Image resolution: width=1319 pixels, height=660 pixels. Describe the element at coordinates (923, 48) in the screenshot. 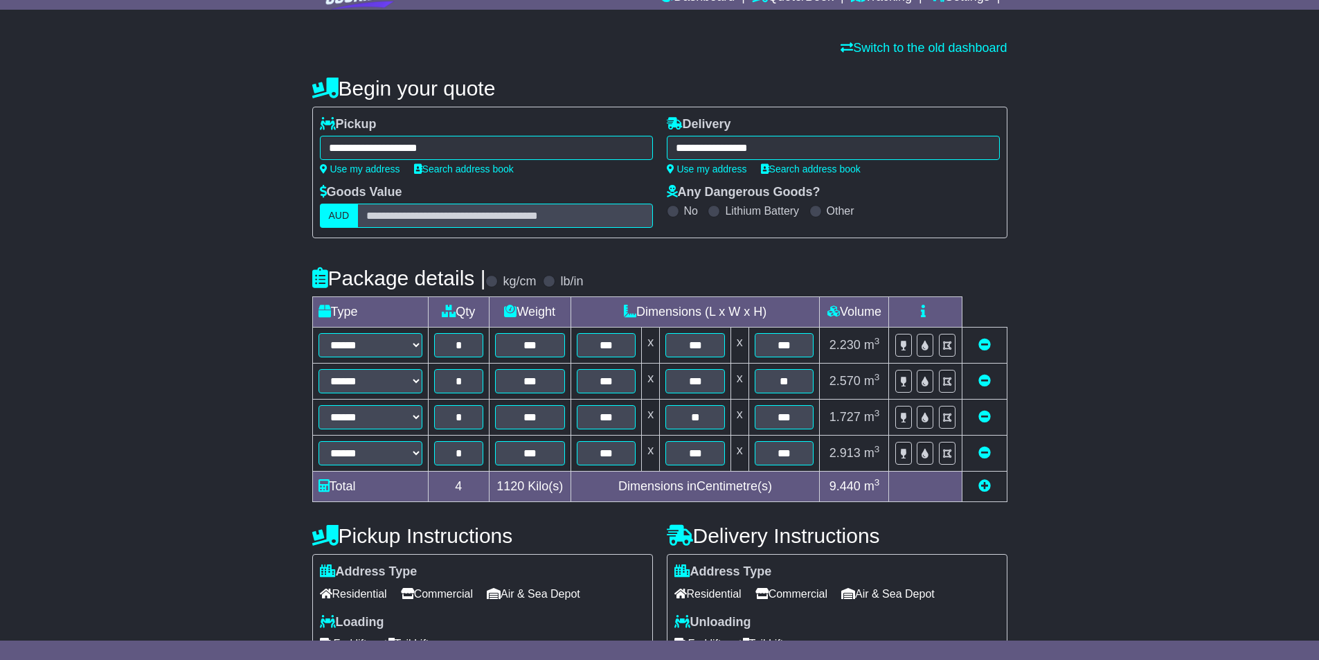

I see `a: Switch to the old dashboard` at that location.